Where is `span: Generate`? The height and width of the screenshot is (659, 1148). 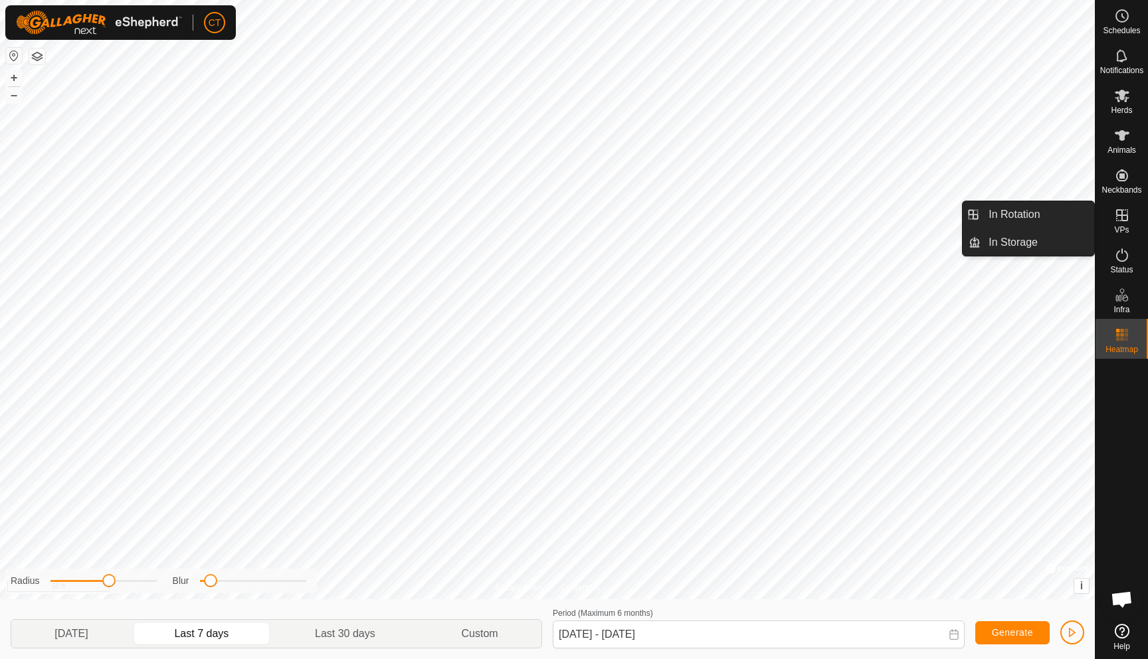
span: Generate is located at coordinates (1012, 632).